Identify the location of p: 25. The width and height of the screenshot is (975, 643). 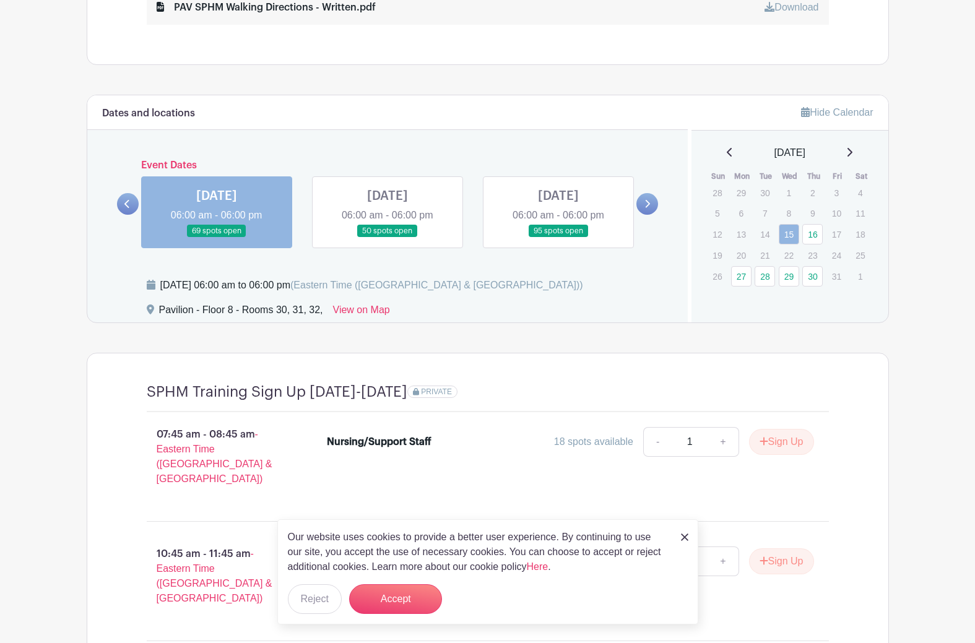
(860, 255).